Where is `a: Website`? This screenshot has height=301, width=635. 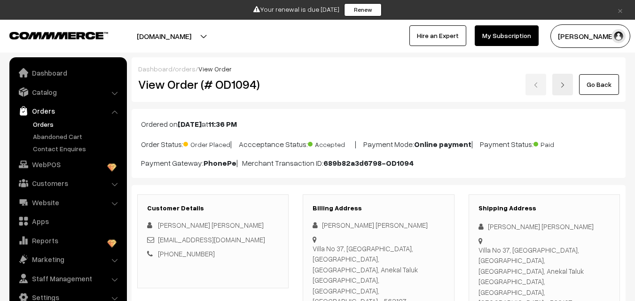
a: Website is located at coordinates (68, 203).